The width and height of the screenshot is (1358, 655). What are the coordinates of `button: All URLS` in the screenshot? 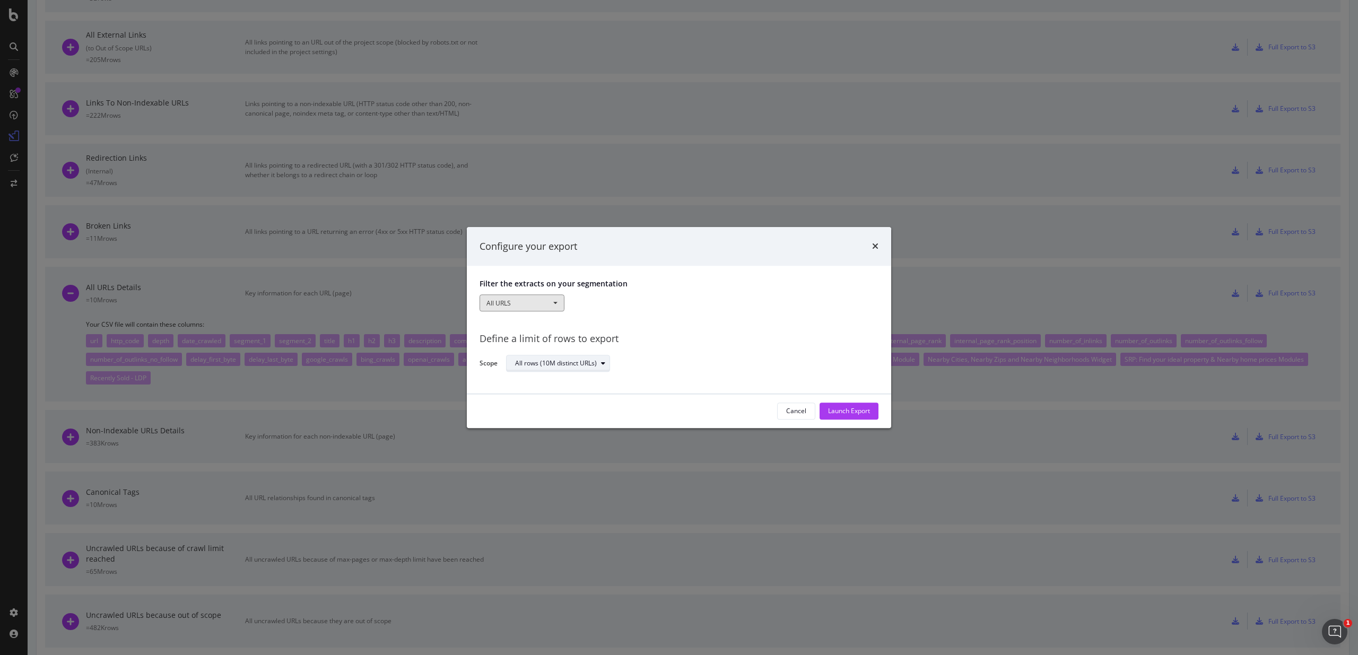 It's located at (522, 303).